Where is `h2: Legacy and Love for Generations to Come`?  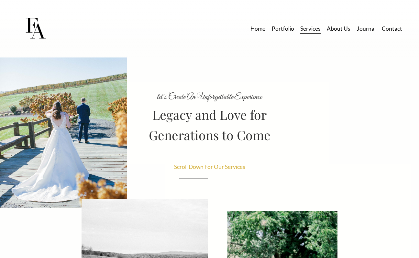 h2: Legacy and Love for Generations to Come is located at coordinates (210, 125).